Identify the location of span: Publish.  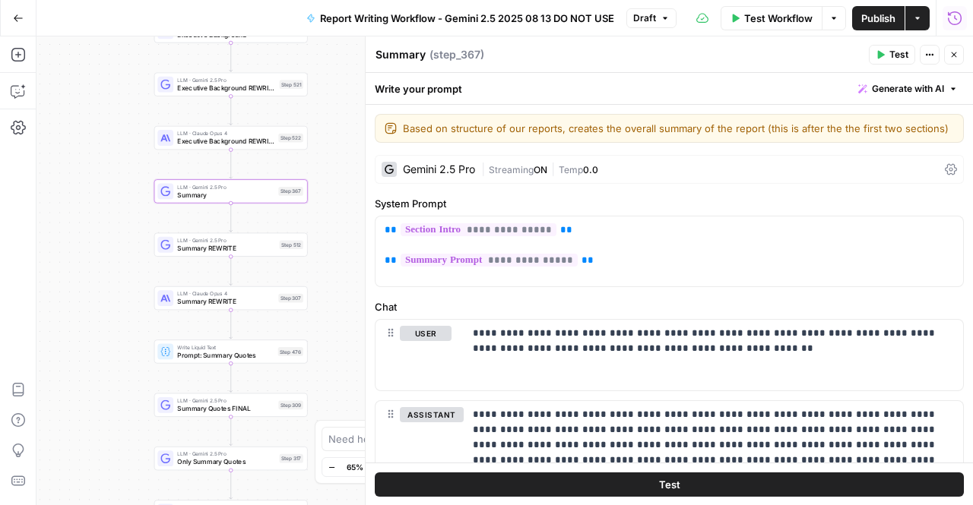
(878, 18).